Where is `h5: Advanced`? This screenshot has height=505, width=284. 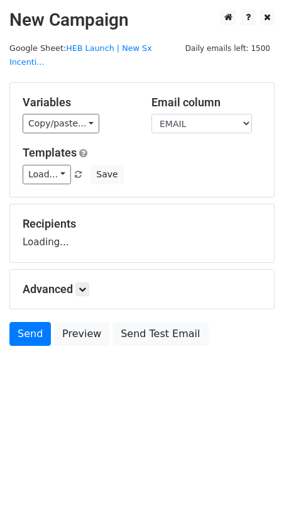 h5: Advanced is located at coordinates (142, 289).